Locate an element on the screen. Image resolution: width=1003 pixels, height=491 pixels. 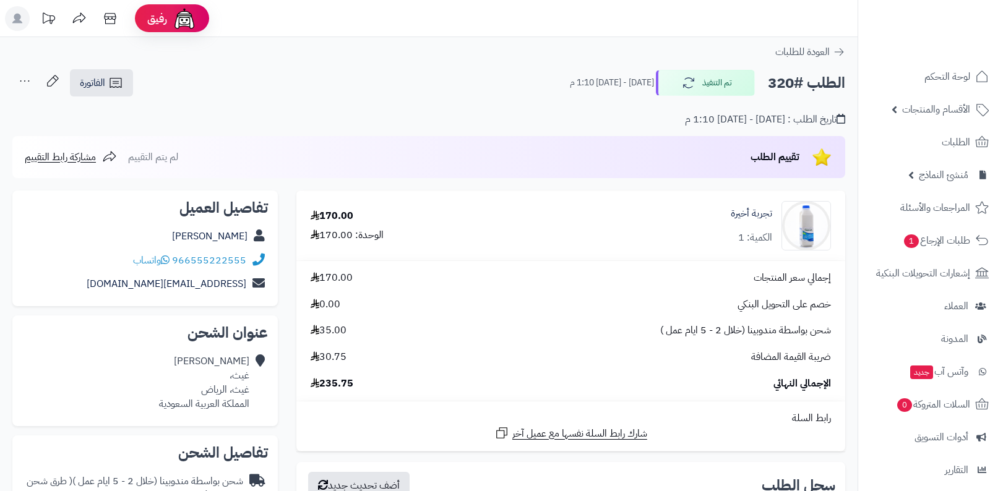
span: العملاء is located at coordinates (956, 306).